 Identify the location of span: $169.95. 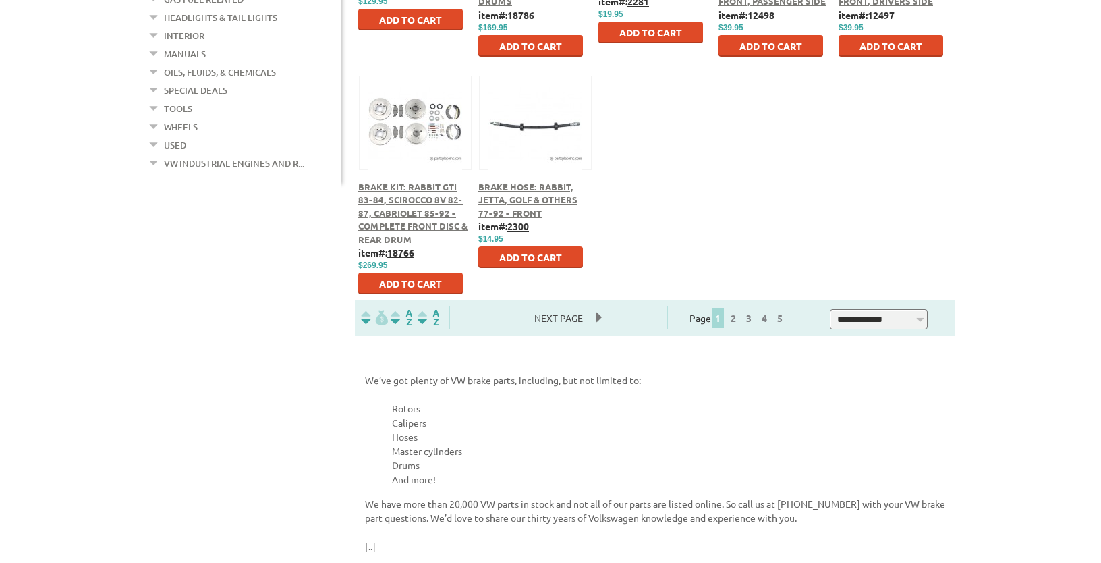
(492, 28).